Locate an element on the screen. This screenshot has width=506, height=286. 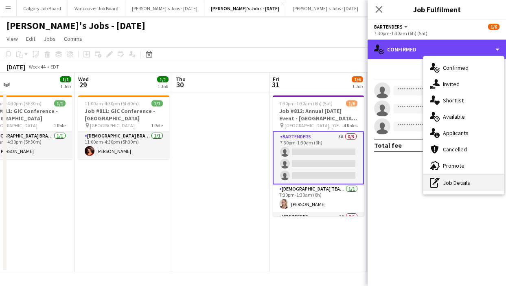
span: Wed is located at coordinates (84, 79).